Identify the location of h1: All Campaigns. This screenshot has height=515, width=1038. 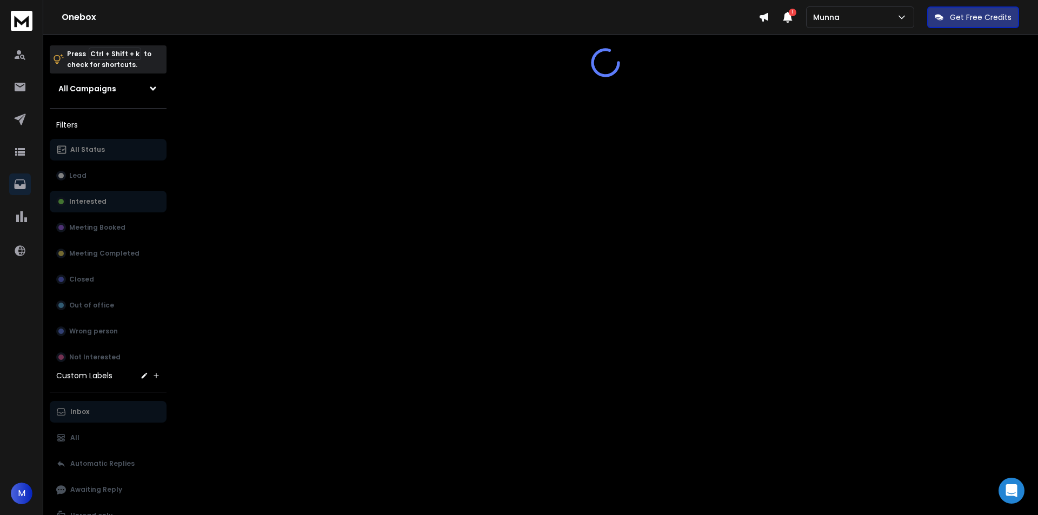
(87, 89).